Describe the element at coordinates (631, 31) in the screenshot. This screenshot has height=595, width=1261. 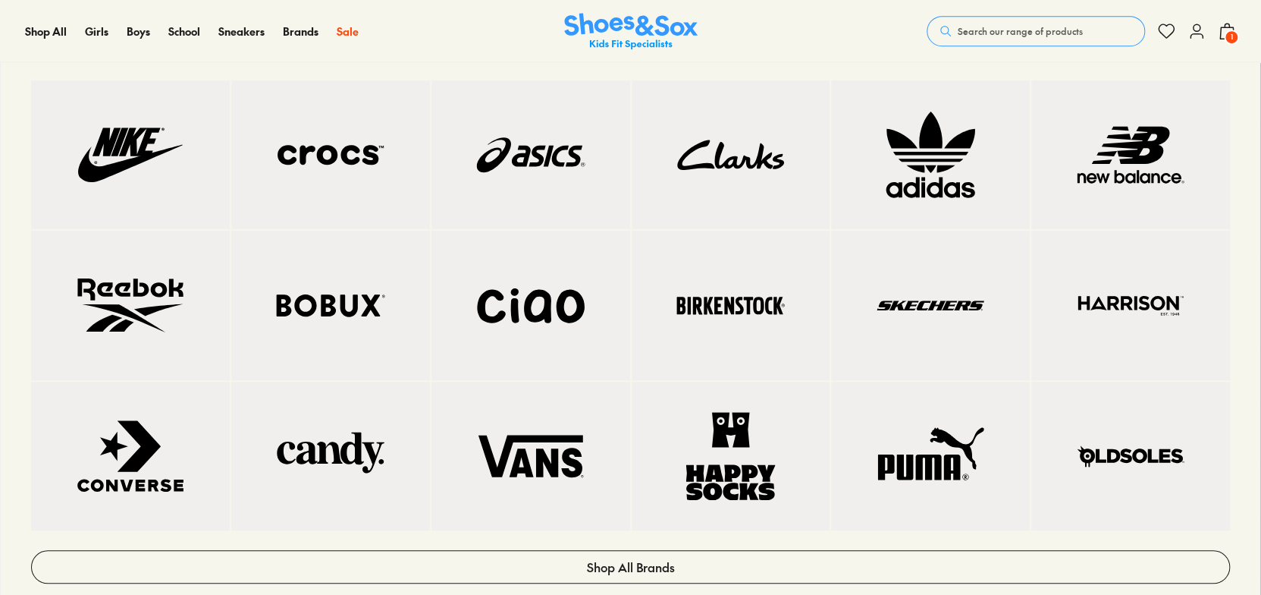
I see `img: SNS_Logo_Responsive.svg` at that location.